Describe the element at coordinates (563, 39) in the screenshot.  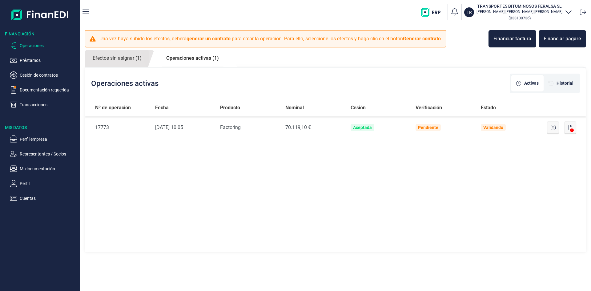
I see `div: Financiar pagaré` at that location.